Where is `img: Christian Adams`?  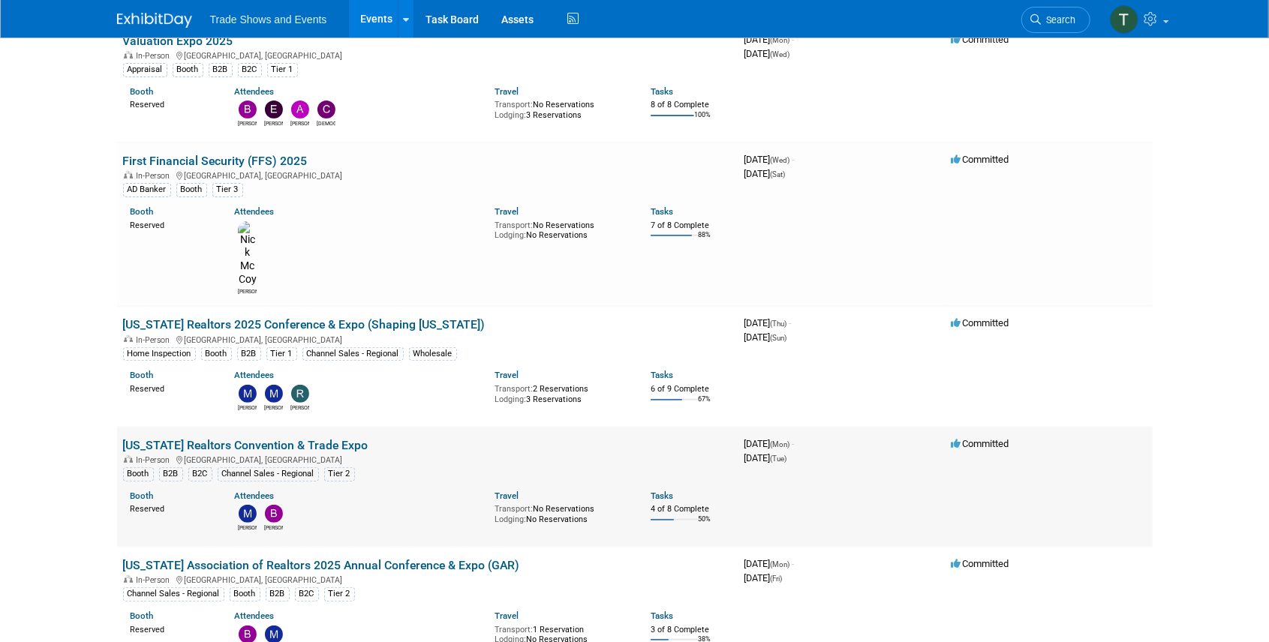
img: Christian Adams is located at coordinates (326, 110).